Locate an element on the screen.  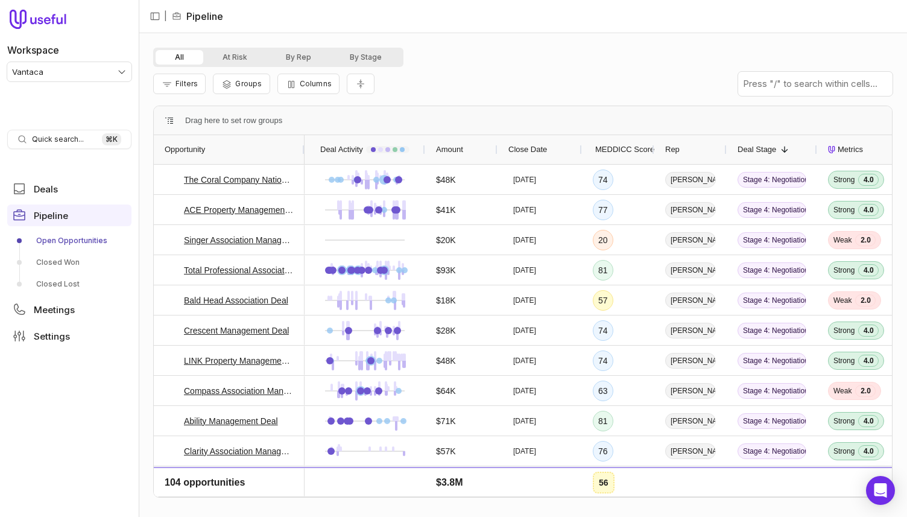
span: $64K is located at coordinates (445, 391).